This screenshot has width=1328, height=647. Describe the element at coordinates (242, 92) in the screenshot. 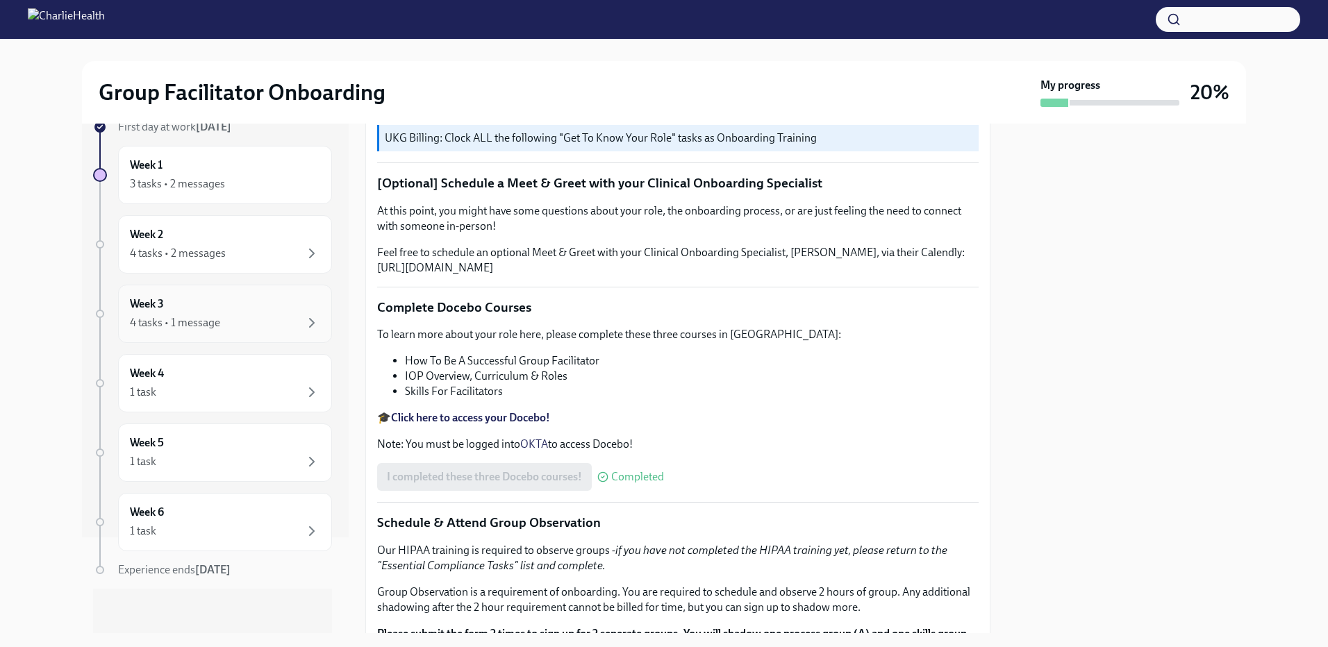

I see `h2: Group Facilitator Onboarding` at that location.